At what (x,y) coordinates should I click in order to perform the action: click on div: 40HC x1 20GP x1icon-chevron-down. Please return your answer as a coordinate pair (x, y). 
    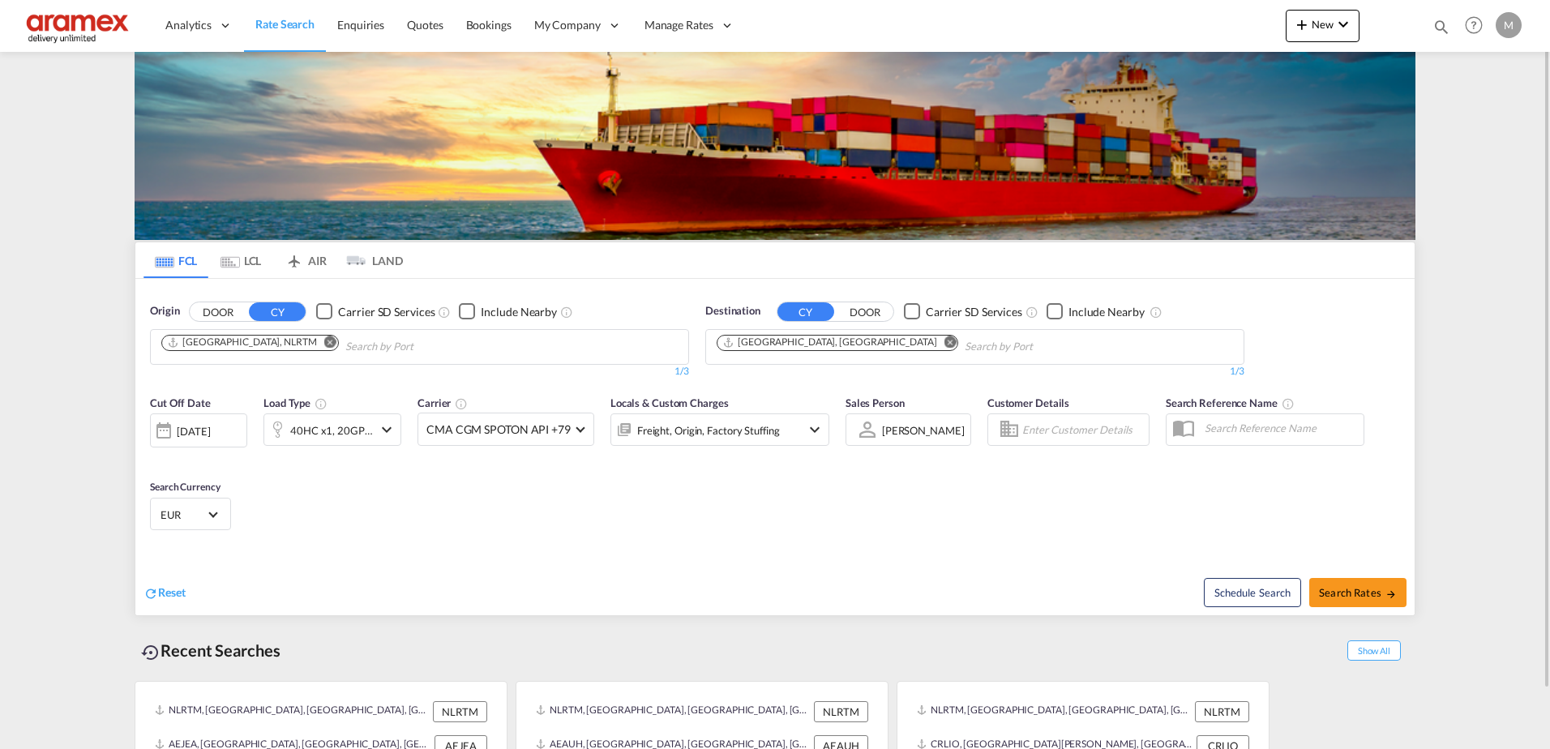
    Looking at the image, I should click on (332, 430).